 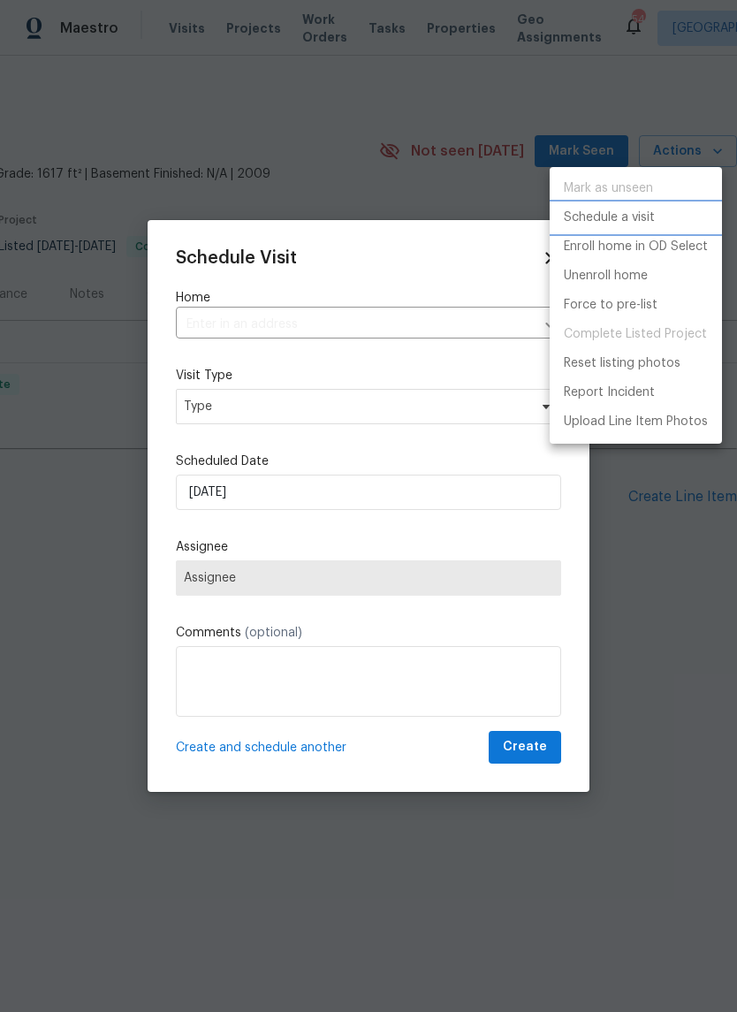 What do you see at coordinates (635, 246) in the screenshot?
I see `p: Enroll home in OD Select` at bounding box center [635, 246].